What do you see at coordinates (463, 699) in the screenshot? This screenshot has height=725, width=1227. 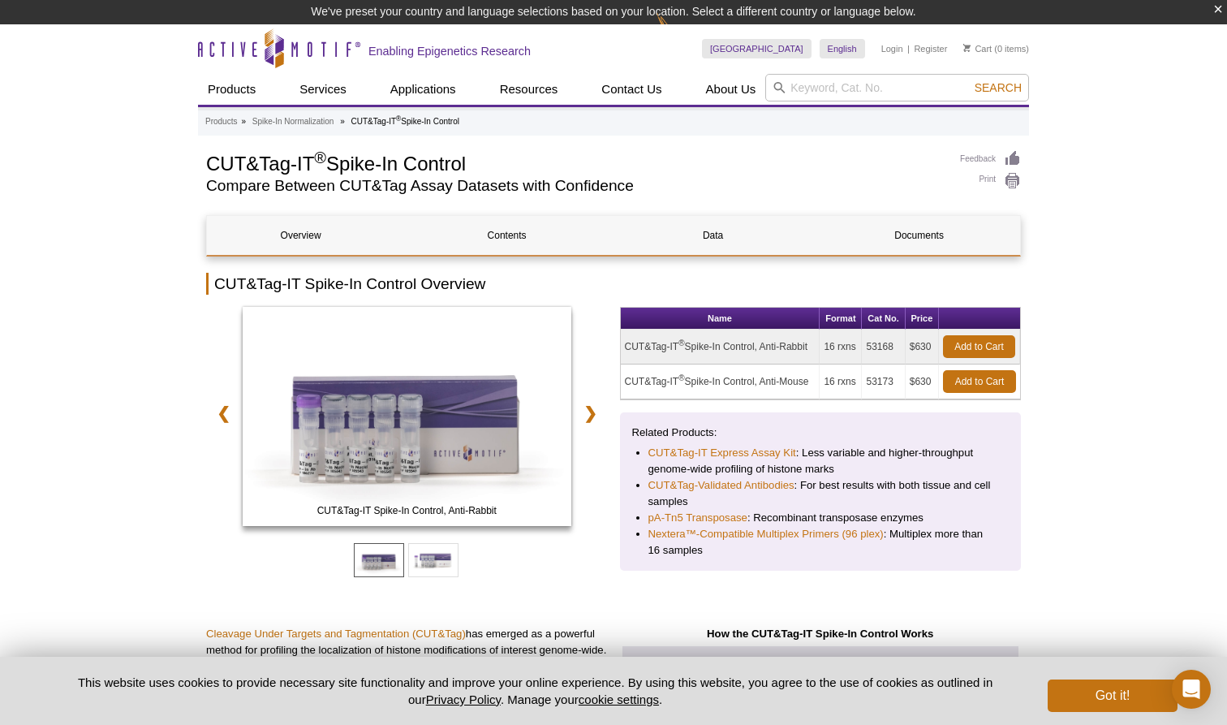 I see `a: Privacy Policy` at bounding box center [463, 699].